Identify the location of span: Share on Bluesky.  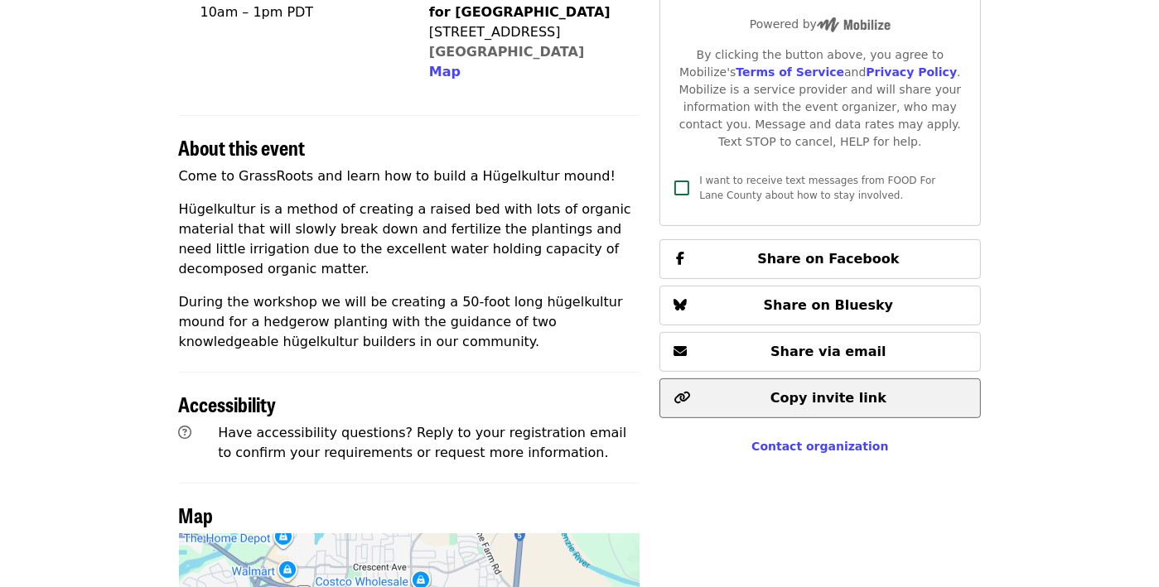
(828, 305).